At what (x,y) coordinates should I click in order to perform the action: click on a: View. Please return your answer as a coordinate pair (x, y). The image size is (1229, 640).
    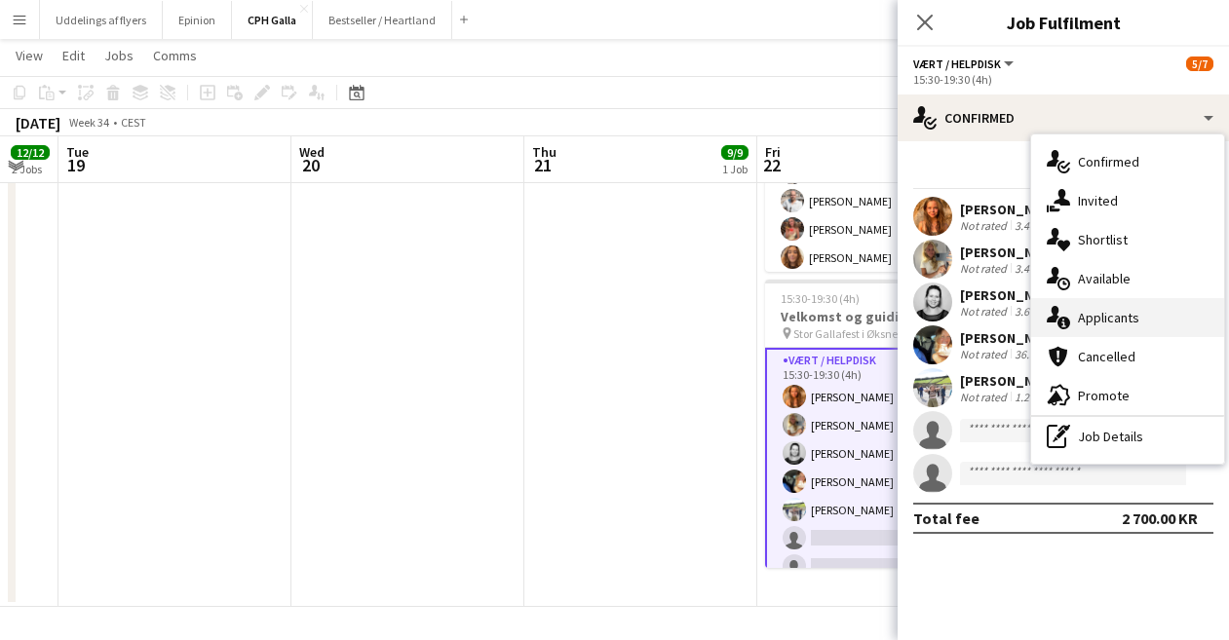
    Looking at the image, I should click on (29, 56).